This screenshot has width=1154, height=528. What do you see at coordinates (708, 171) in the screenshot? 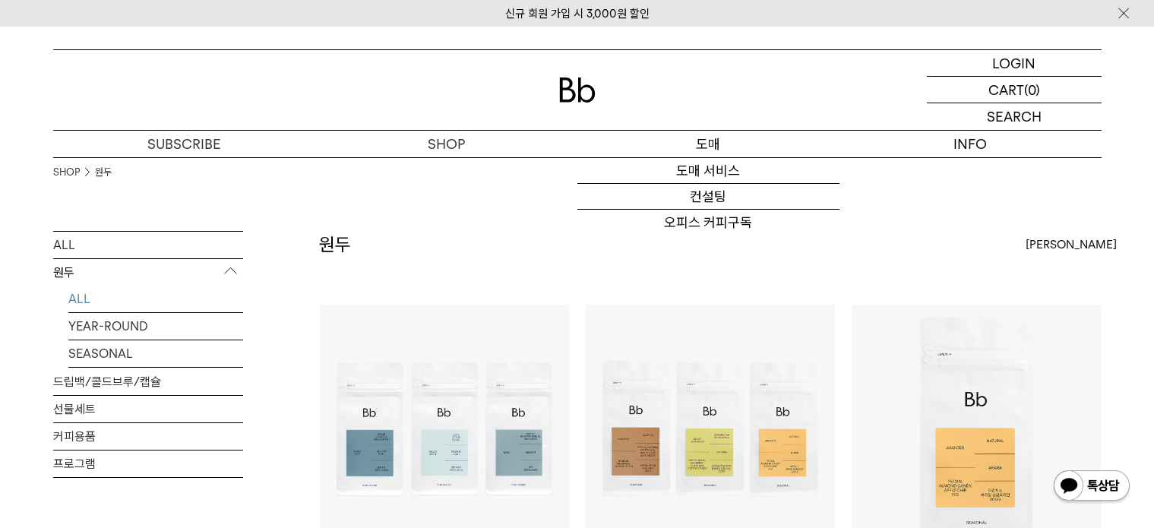
I see `a: 도매 서비스` at bounding box center [708, 171].